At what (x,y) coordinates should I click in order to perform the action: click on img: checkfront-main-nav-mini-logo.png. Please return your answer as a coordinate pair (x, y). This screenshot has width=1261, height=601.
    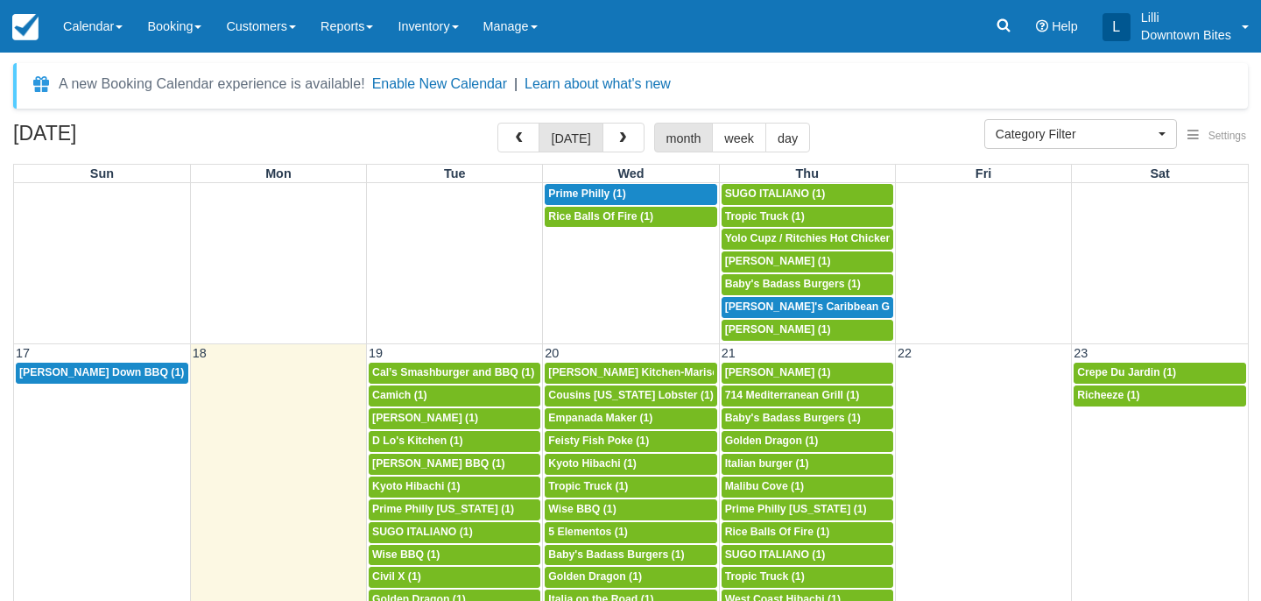
    Looking at the image, I should click on (25, 27).